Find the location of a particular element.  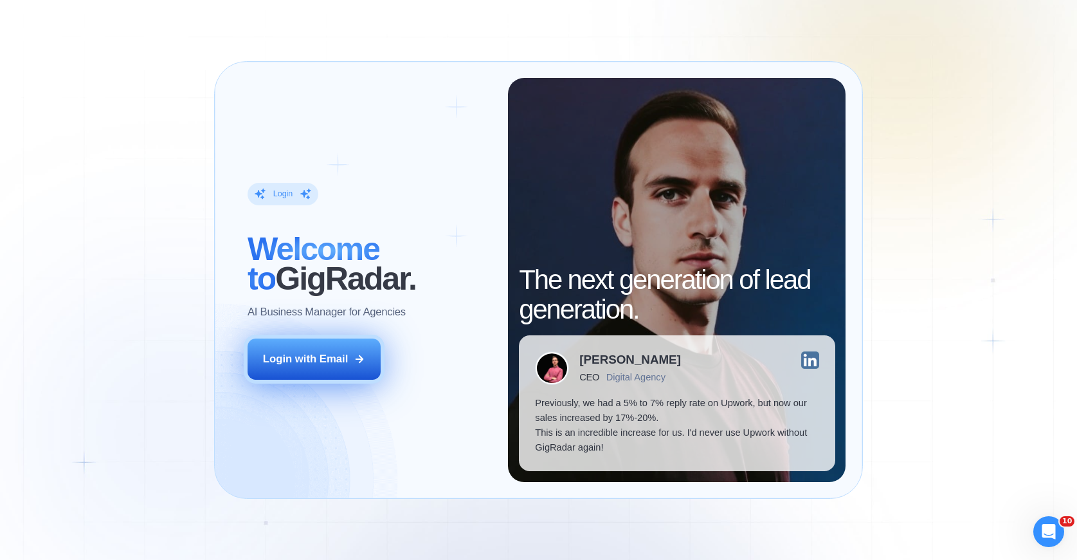

p: AI Business Manager for Agencies is located at coordinates (327, 311).